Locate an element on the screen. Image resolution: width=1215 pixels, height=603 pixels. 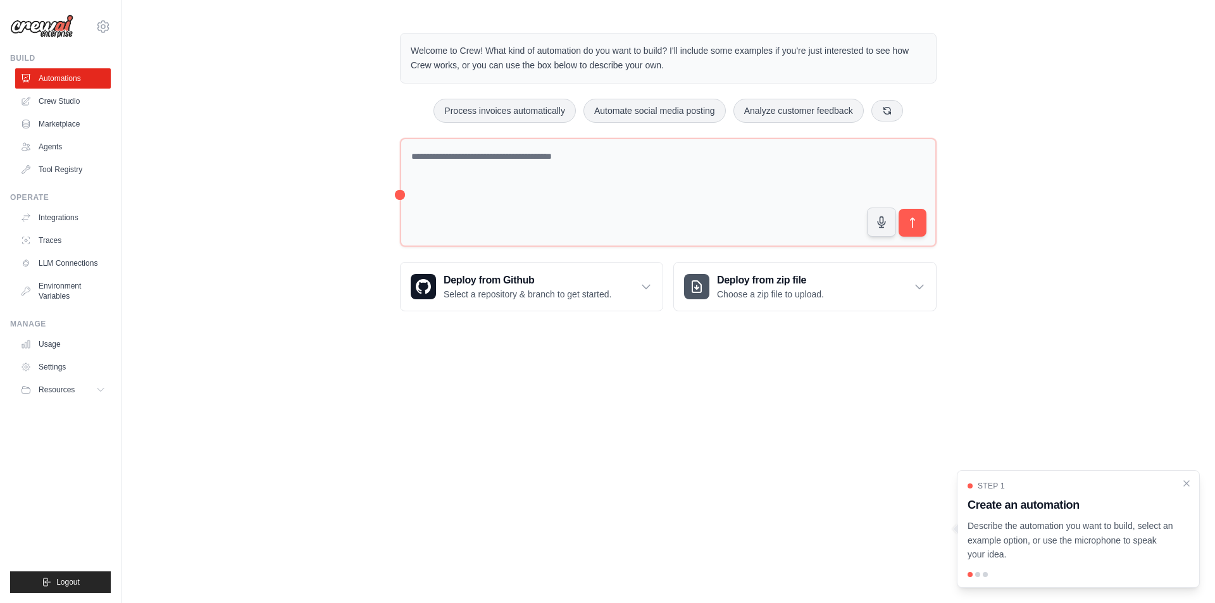
button: Resources is located at coordinates (63, 390).